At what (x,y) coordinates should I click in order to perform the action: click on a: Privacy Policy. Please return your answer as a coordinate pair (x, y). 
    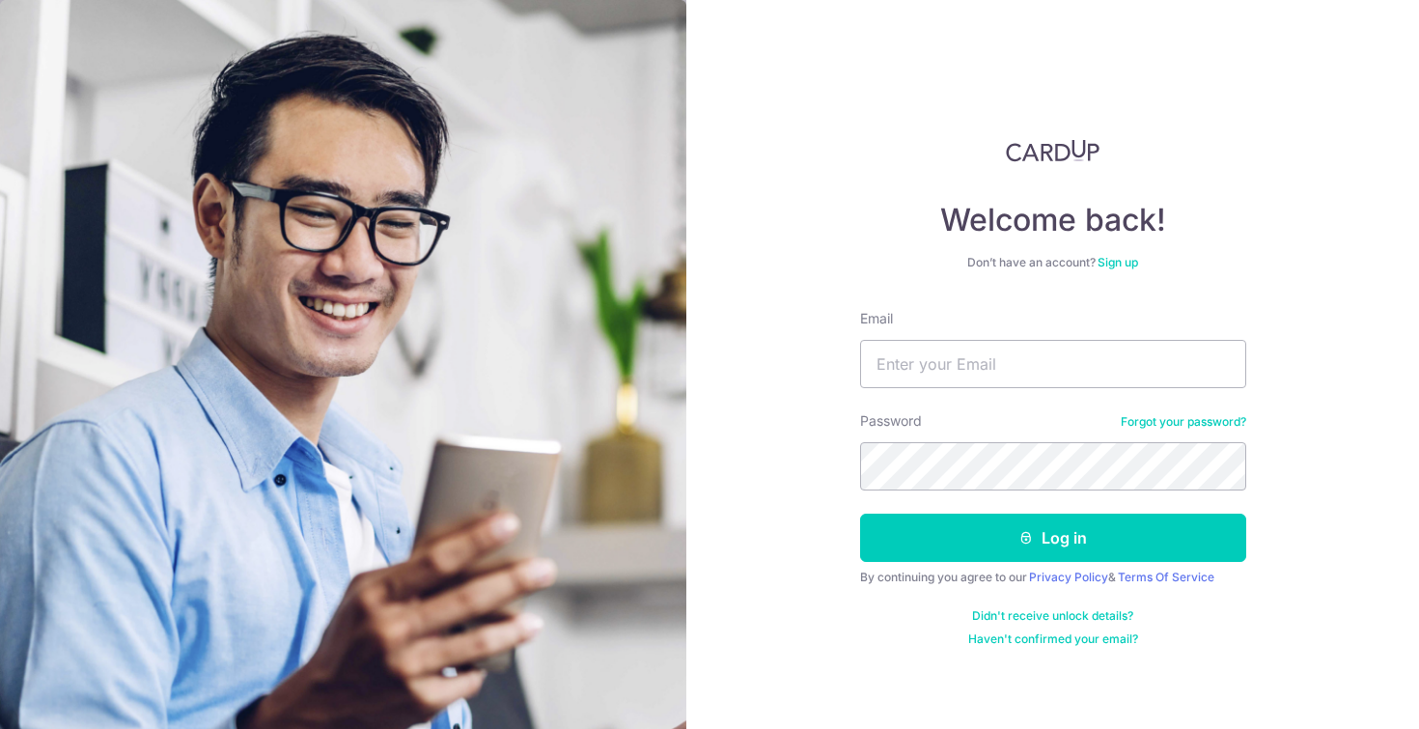
    Looking at the image, I should click on (1068, 576).